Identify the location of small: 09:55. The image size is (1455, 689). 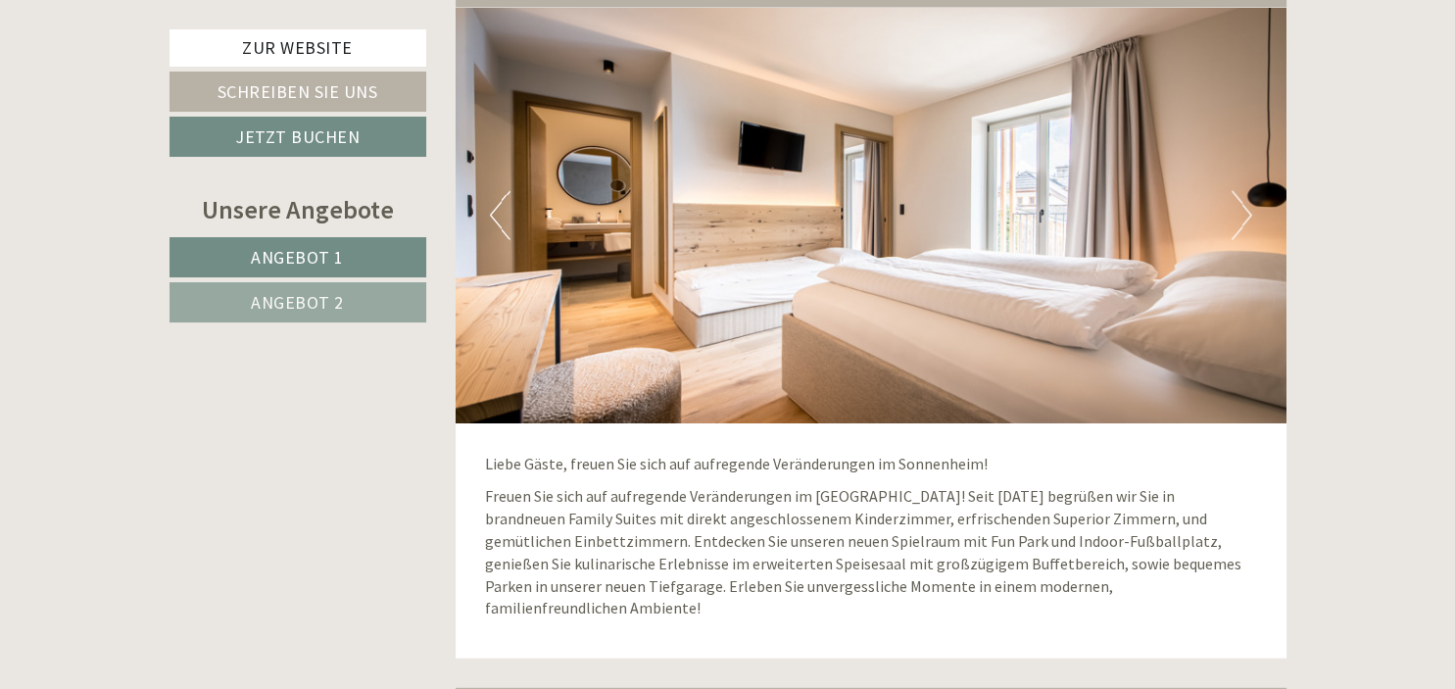
(166, 102).